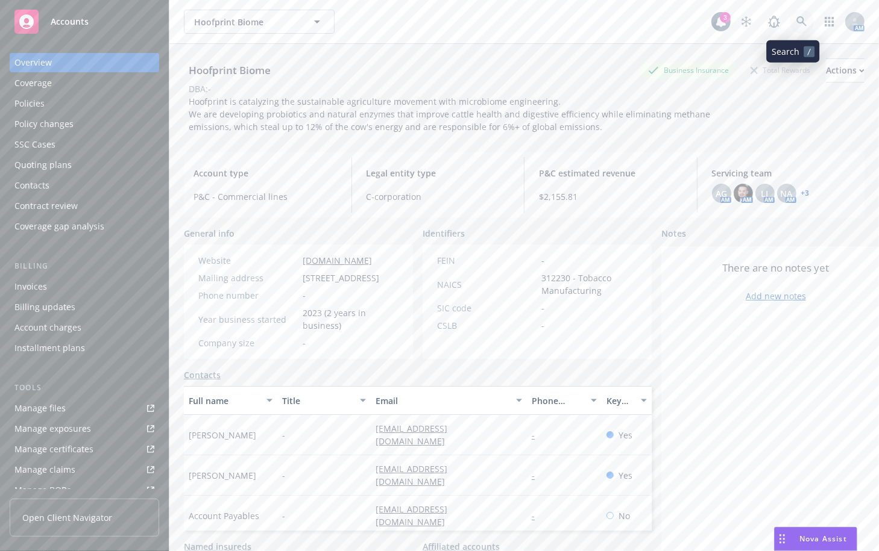 The width and height of the screenshot is (879, 551). I want to click on span: There are no notes yet, so click(776, 268).